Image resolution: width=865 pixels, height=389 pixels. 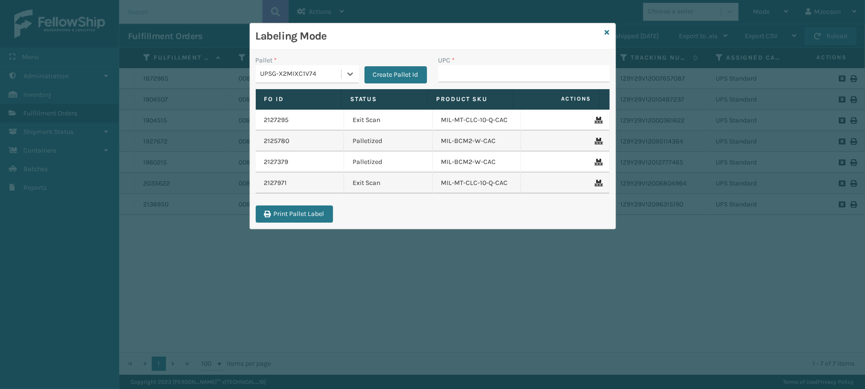 I want to click on label: Product SKU, so click(x=470, y=99).